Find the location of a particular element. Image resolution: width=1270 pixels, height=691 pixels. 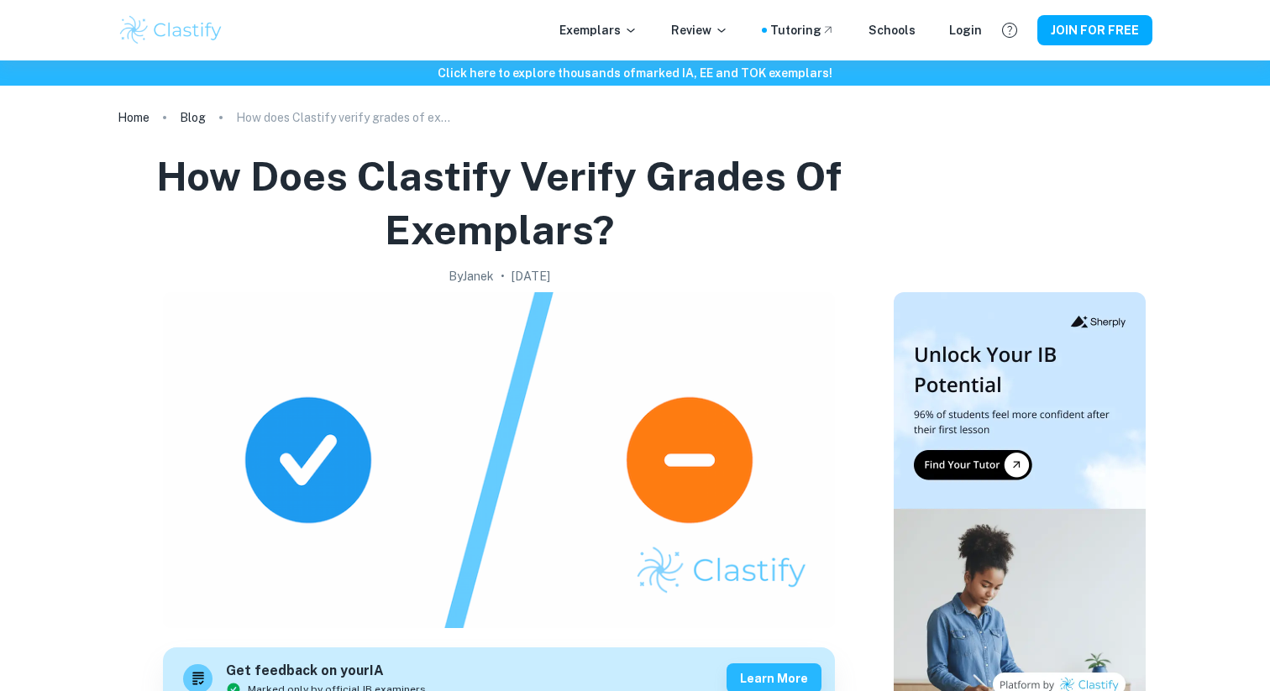

button: JOIN FOR FREE is located at coordinates (1095, 30).